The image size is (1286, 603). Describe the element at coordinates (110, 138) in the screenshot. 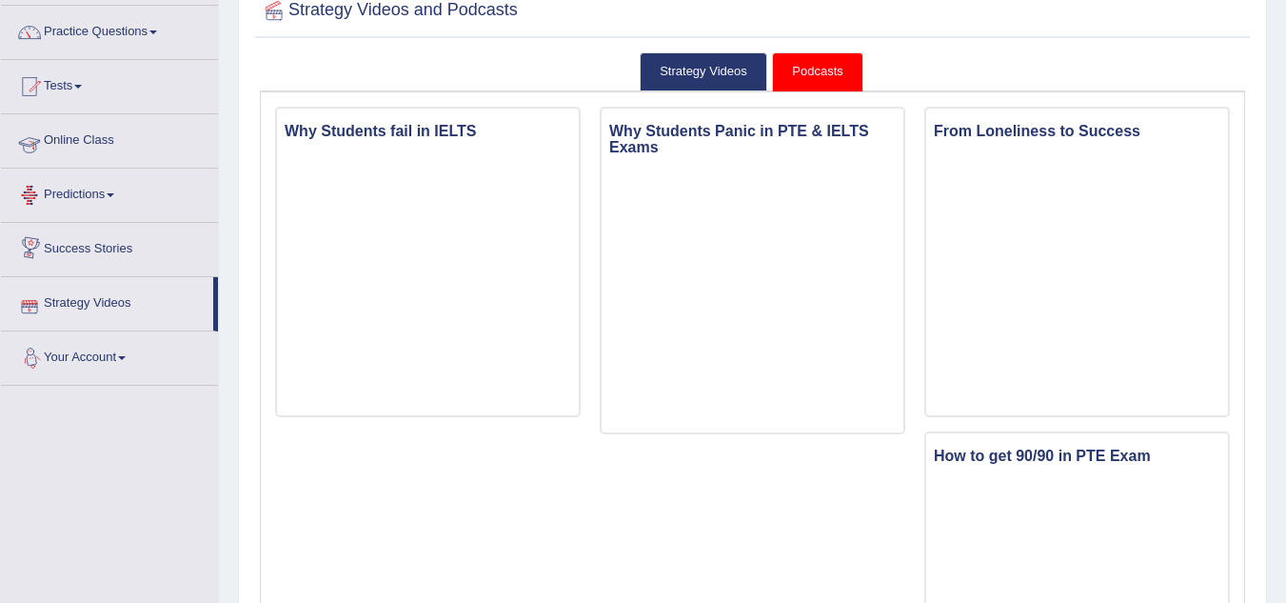

I see `a: Online Class` at that location.